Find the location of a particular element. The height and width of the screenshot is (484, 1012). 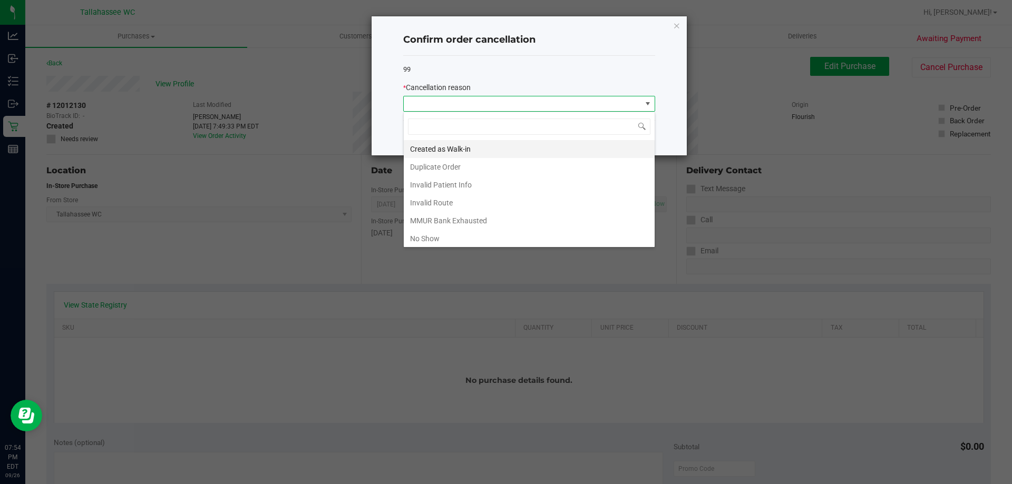

li: Duplicate Order is located at coordinates (529, 167).